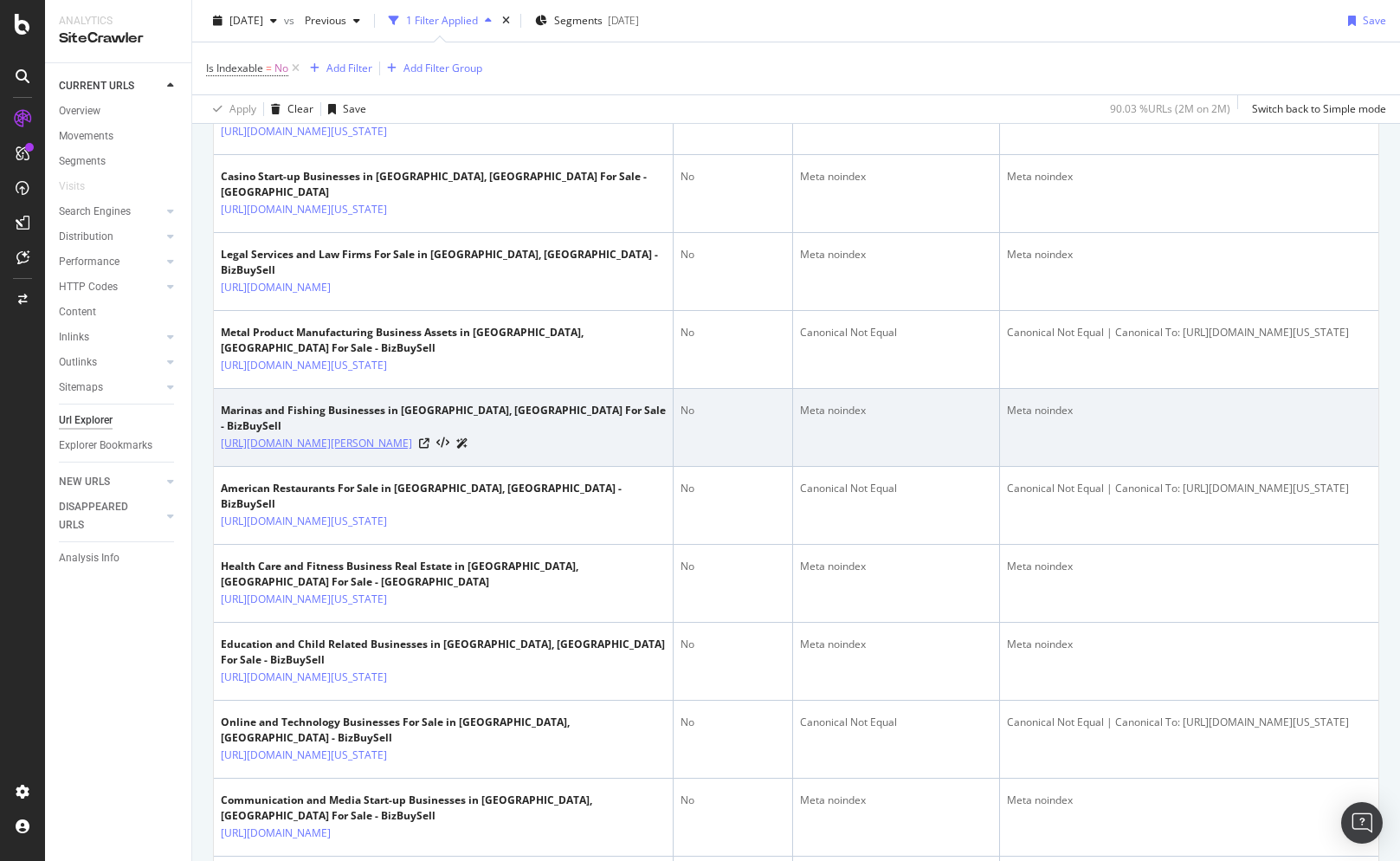 The image size is (1400, 861). I want to click on div: Apply, so click(243, 108).